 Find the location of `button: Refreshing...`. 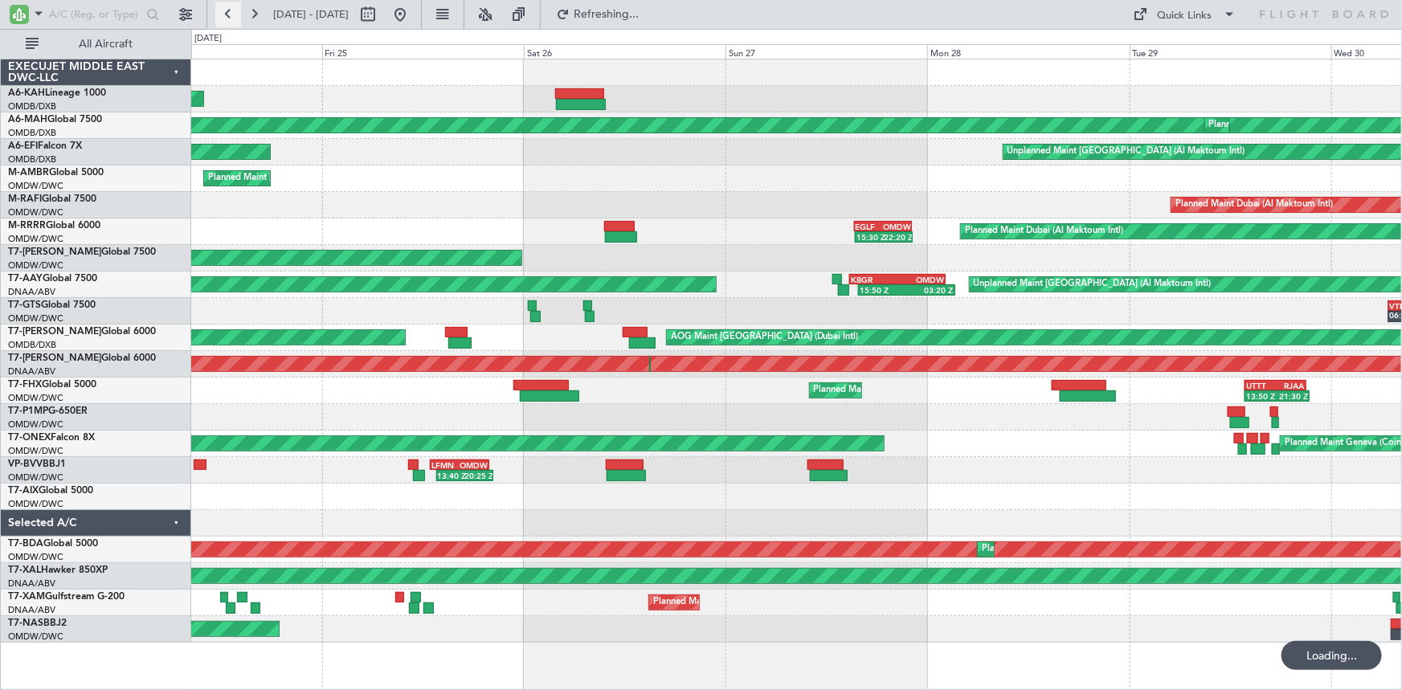

button: Refreshing... is located at coordinates (597, 14).